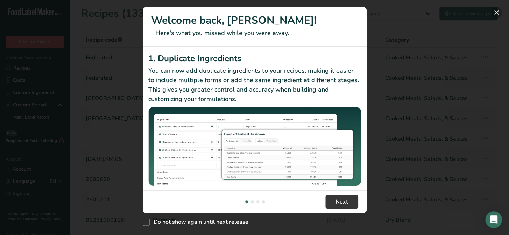 The height and width of the screenshot is (235, 509). I want to click on span: Do not show again until next release, so click(199, 222).